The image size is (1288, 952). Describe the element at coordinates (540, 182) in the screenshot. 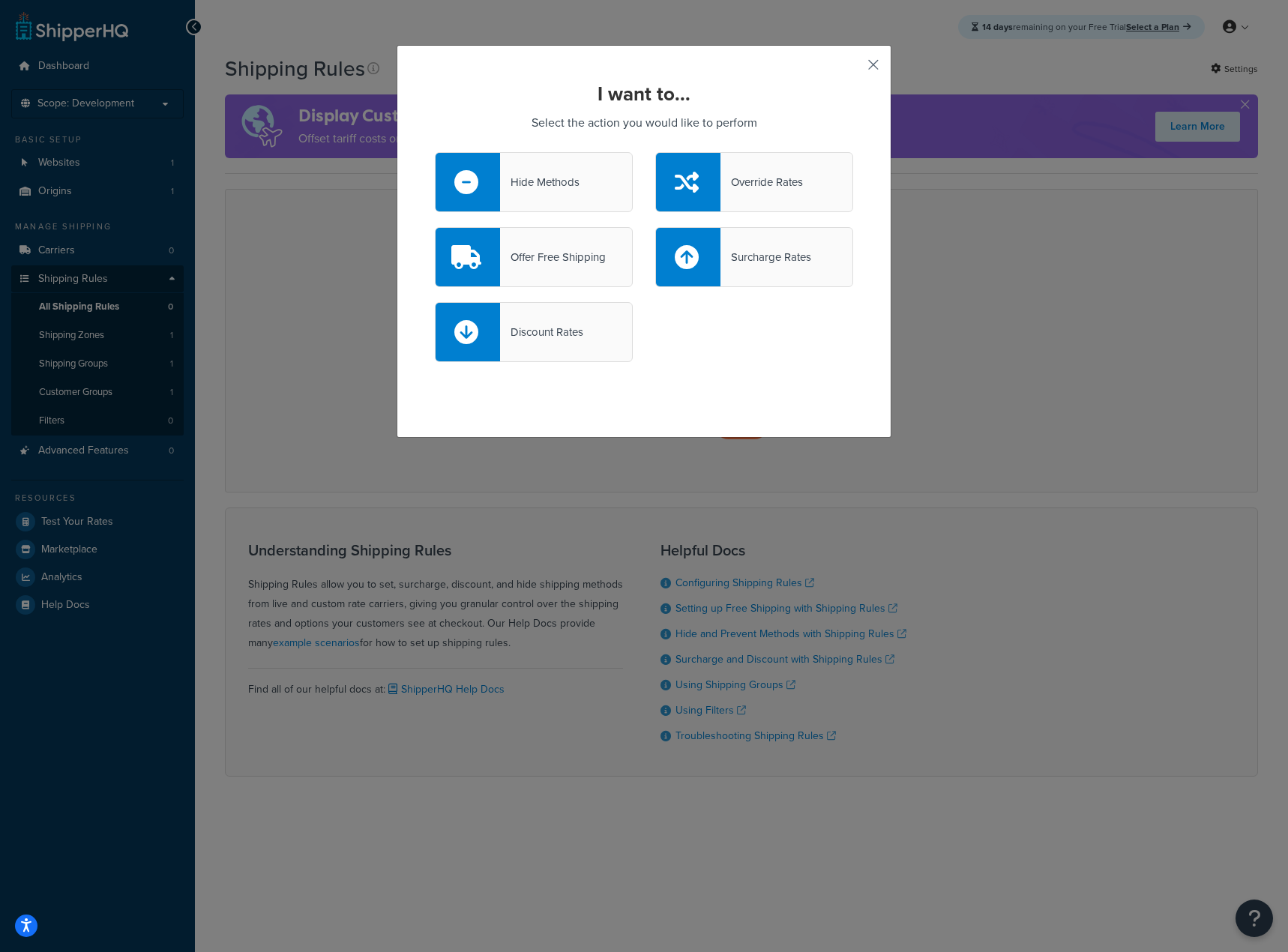

I see `div: Hide Methods` at that location.